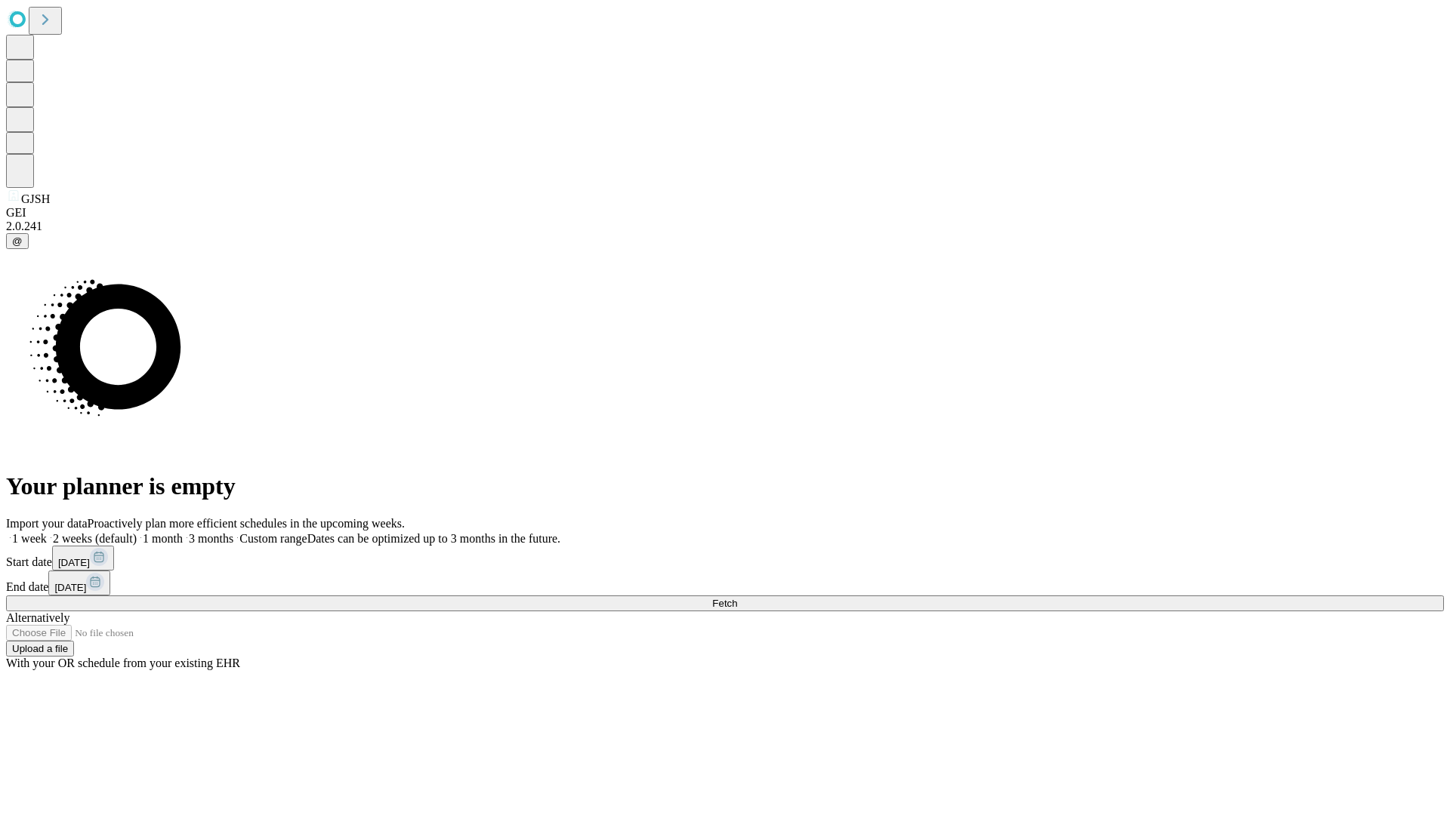  Describe the element at coordinates (38, 618) in the screenshot. I see `span: Alternatively` at that location.